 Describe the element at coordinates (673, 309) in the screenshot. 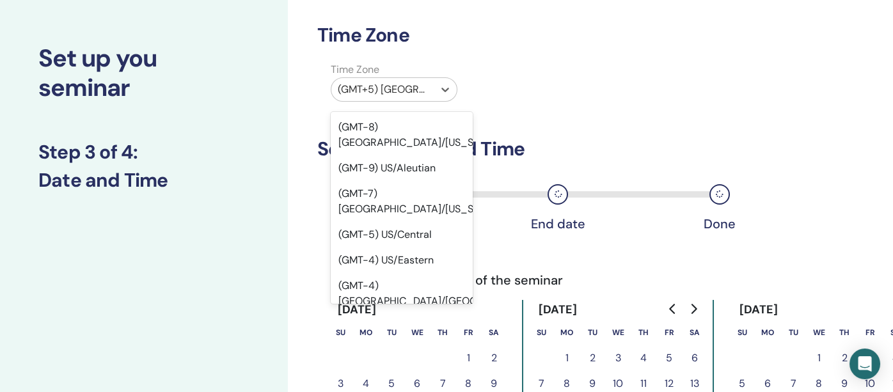

I see `button: Go to previous month` at that location.